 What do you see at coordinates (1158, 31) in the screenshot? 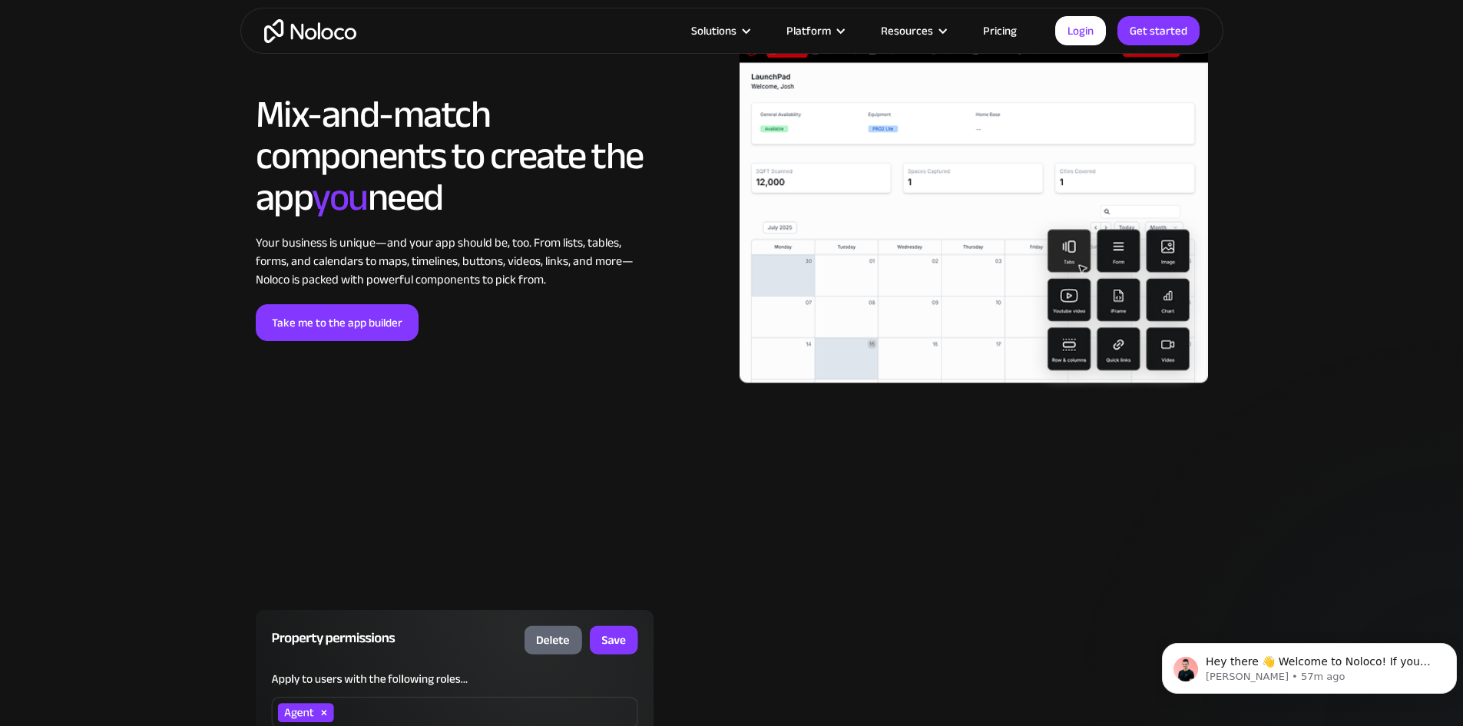
I see `a: Get started` at bounding box center [1158, 31].